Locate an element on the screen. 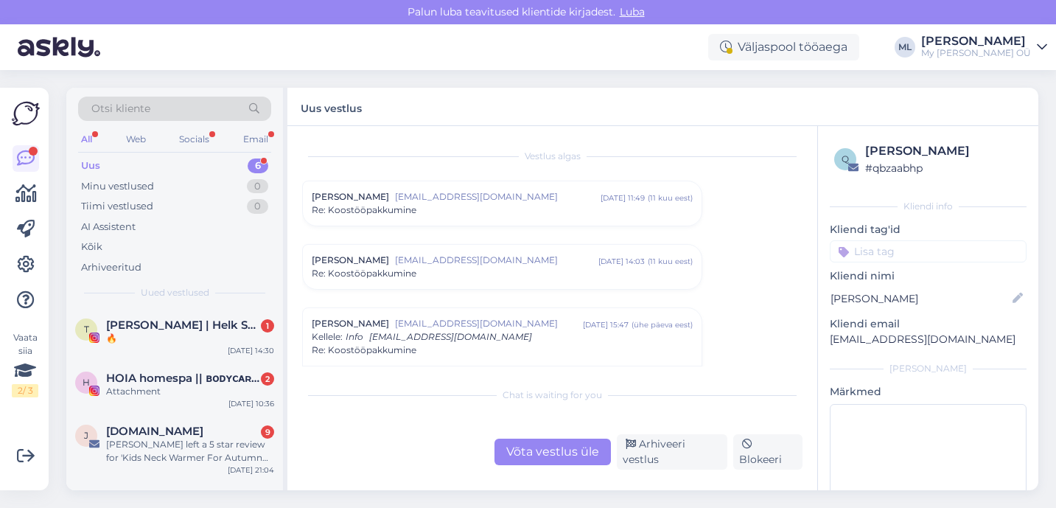 The height and width of the screenshot is (508, 1056). input: Lisa nimi is located at coordinates (920, 299).